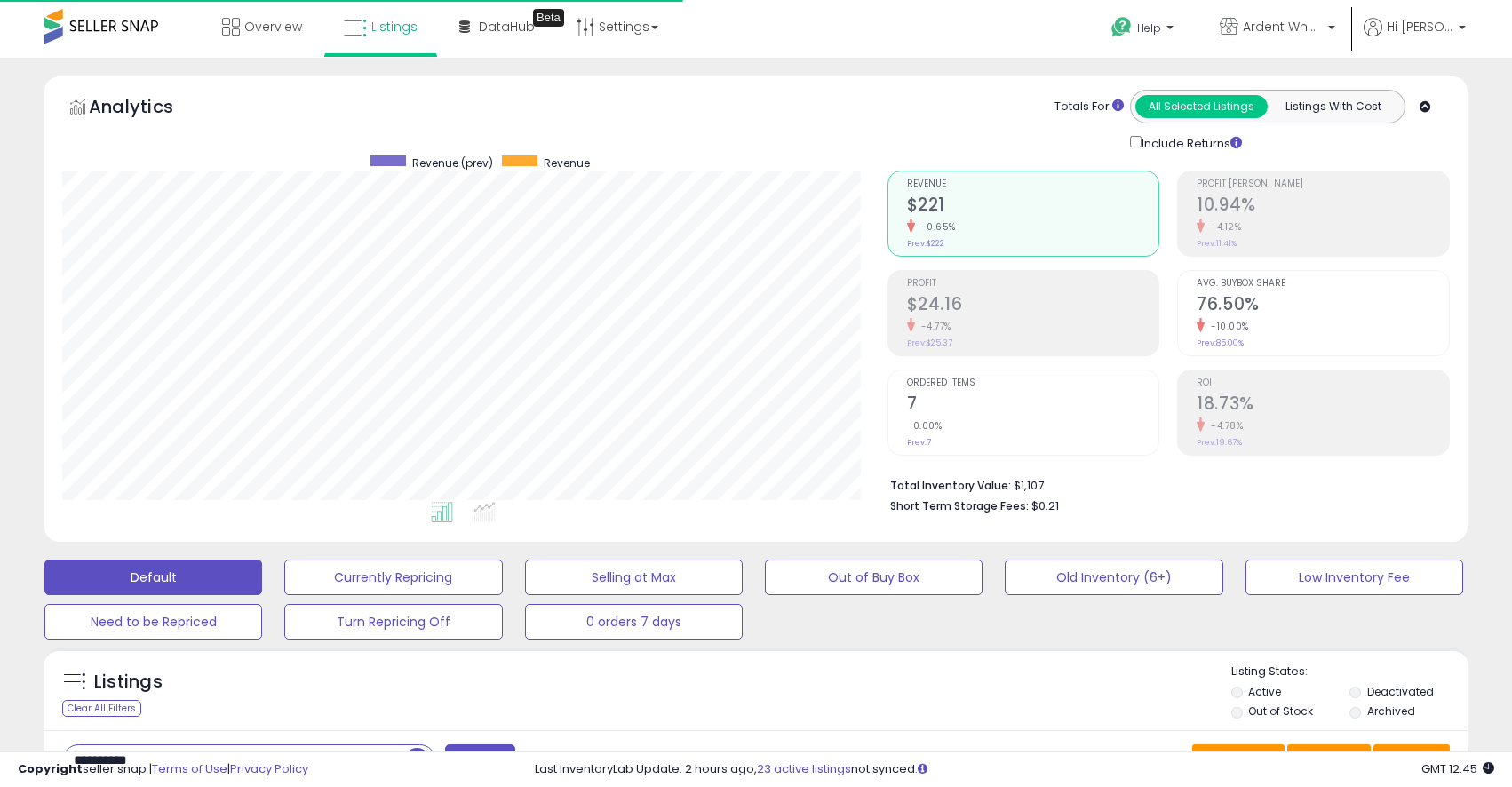 The width and height of the screenshot is (1512, 787). Describe the element at coordinates (918, 443) in the screenshot. I see `small: Prev: 7` at that location.